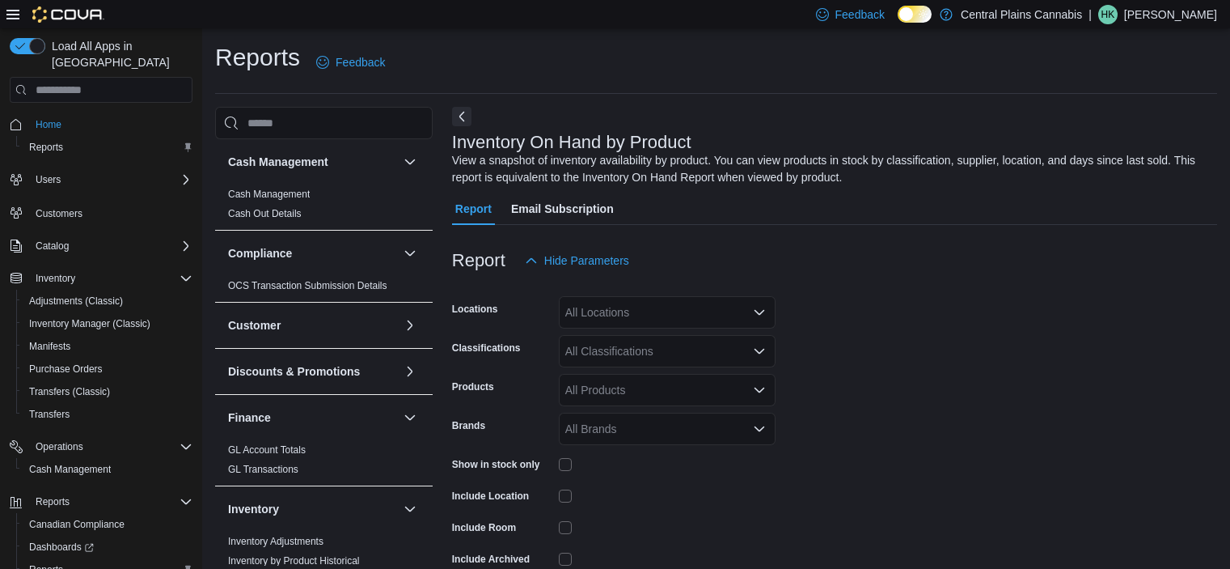  Describe the element at coordinates (249, 417) in the screenshot. I see `h3: Finance` at that location.